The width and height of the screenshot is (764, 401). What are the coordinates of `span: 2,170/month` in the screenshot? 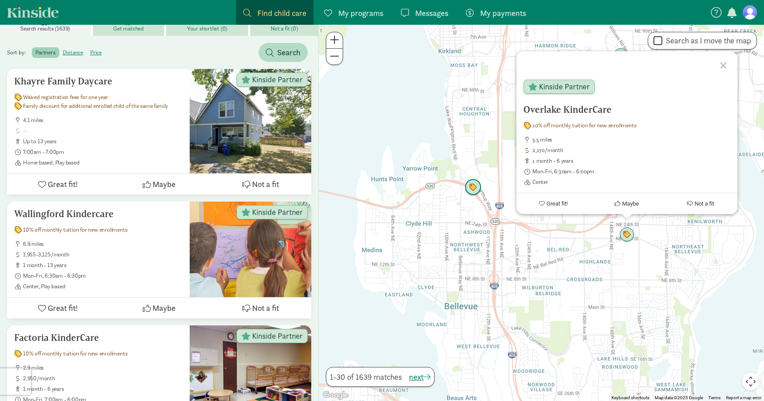 It's located at (632, 150).